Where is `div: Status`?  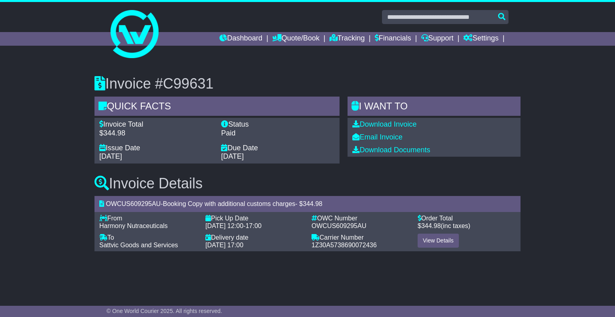 div: Status is located at coordinates (278, 124).